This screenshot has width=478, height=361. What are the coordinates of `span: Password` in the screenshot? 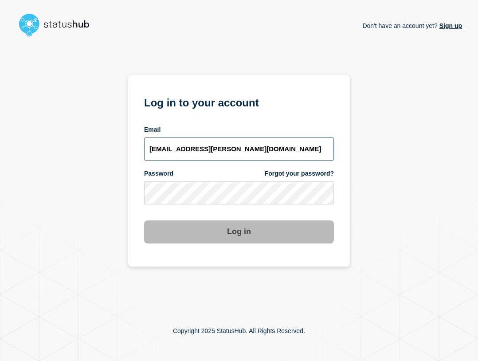 It's located at (159, 174).